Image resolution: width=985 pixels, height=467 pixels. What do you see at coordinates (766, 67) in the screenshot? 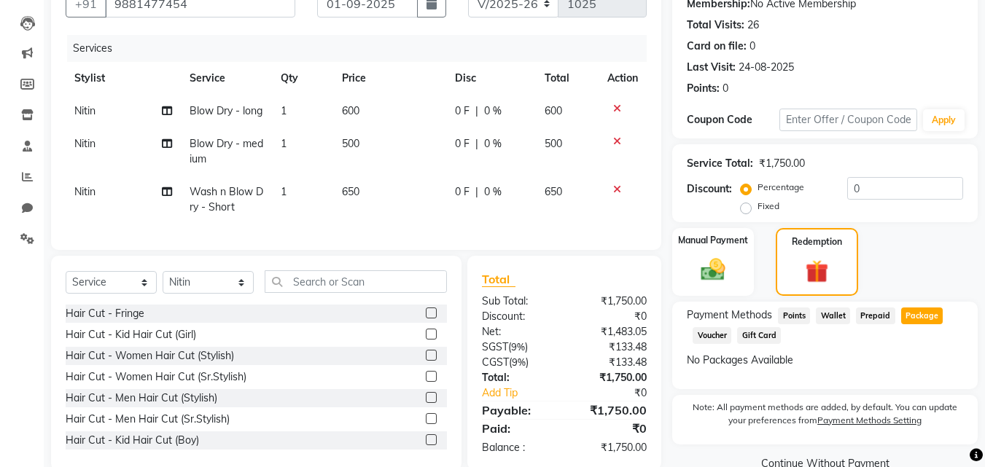
I see `div: 24-08-2025` at bounding box center [766, 67].